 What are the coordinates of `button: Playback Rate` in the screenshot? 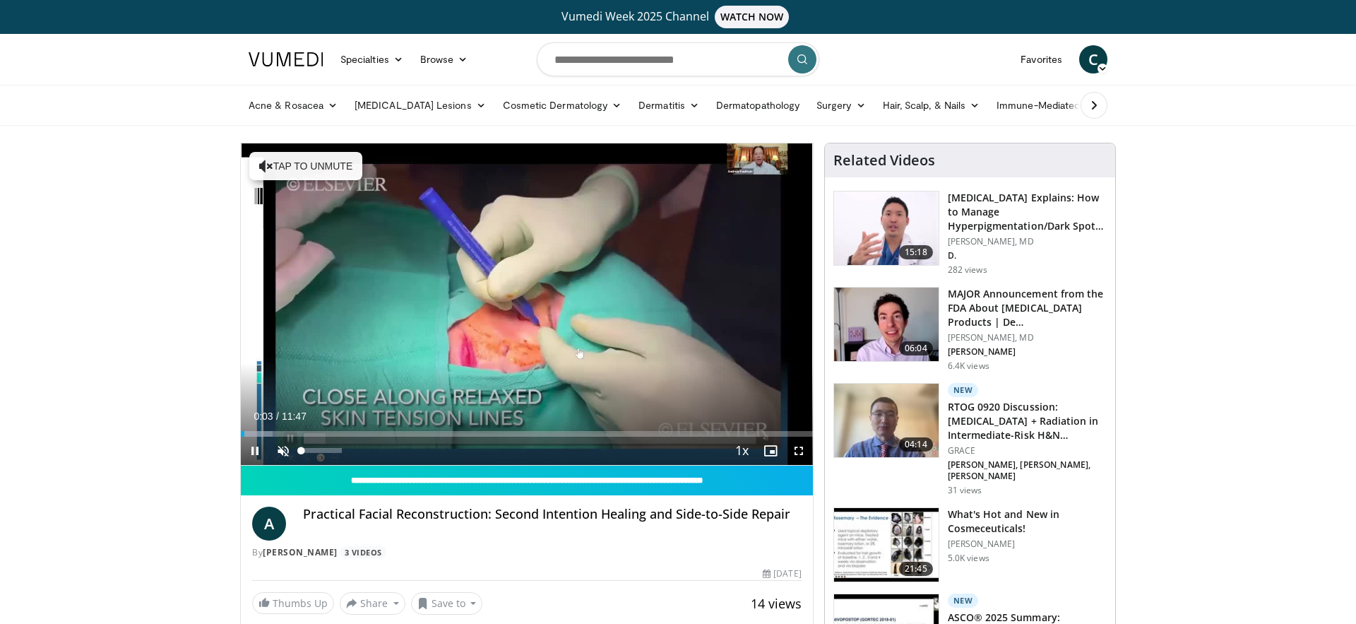 It's located at (742, 451).